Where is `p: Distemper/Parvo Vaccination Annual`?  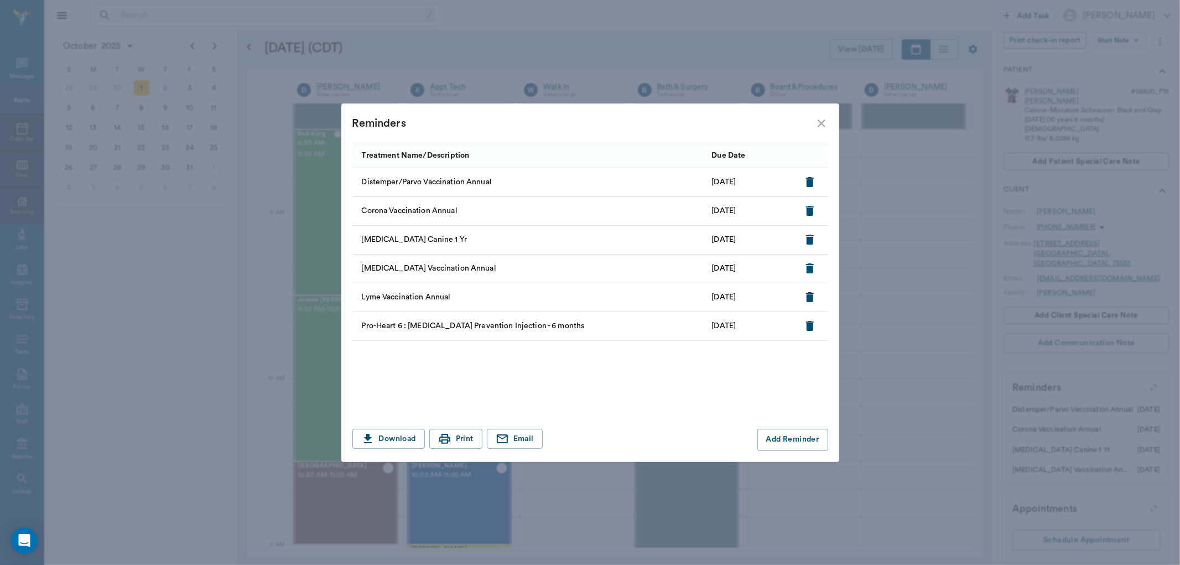 p: Distemper/Parvo Vaccination Annual is located at coordinates (427, 182).